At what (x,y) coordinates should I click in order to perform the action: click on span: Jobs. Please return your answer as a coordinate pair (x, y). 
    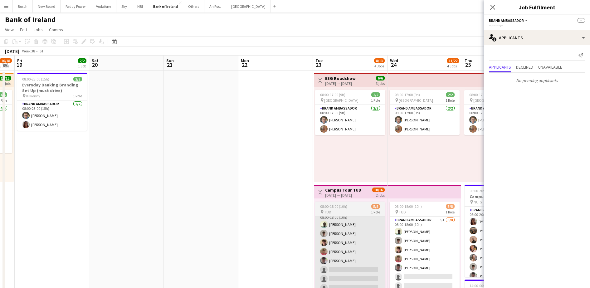
    Looking at the image, I should click on (38, 30).